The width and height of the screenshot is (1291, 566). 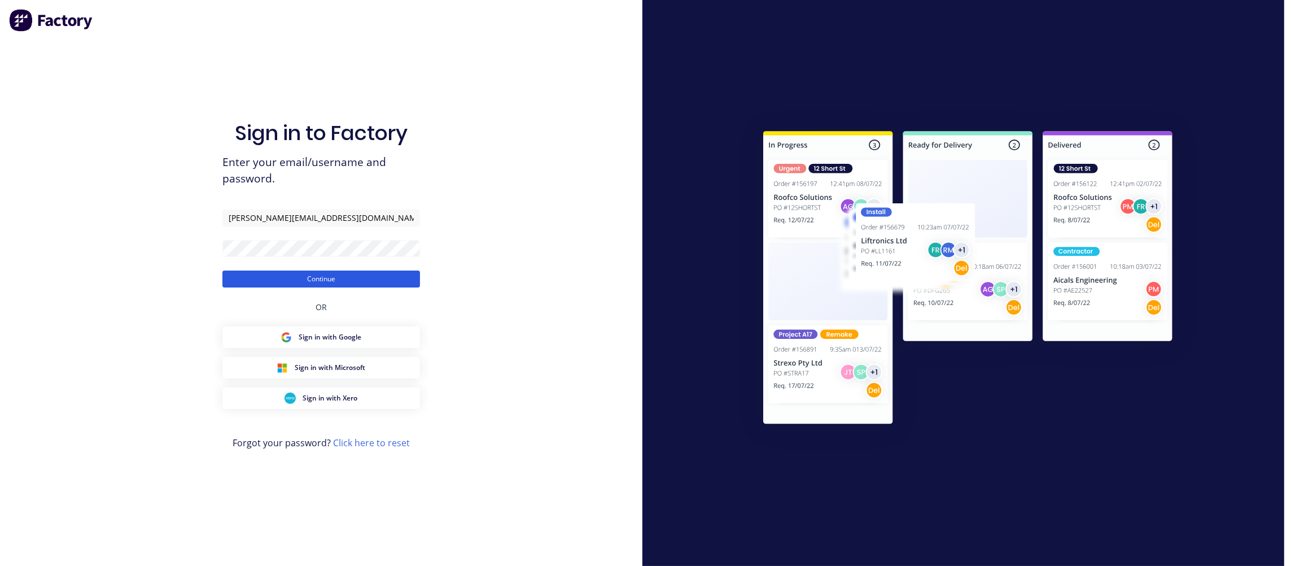 What do you see at coordinates (282, 368) in the screenshot?
I see `img: Microsoft Sign in` at bounding box center [282, 368].